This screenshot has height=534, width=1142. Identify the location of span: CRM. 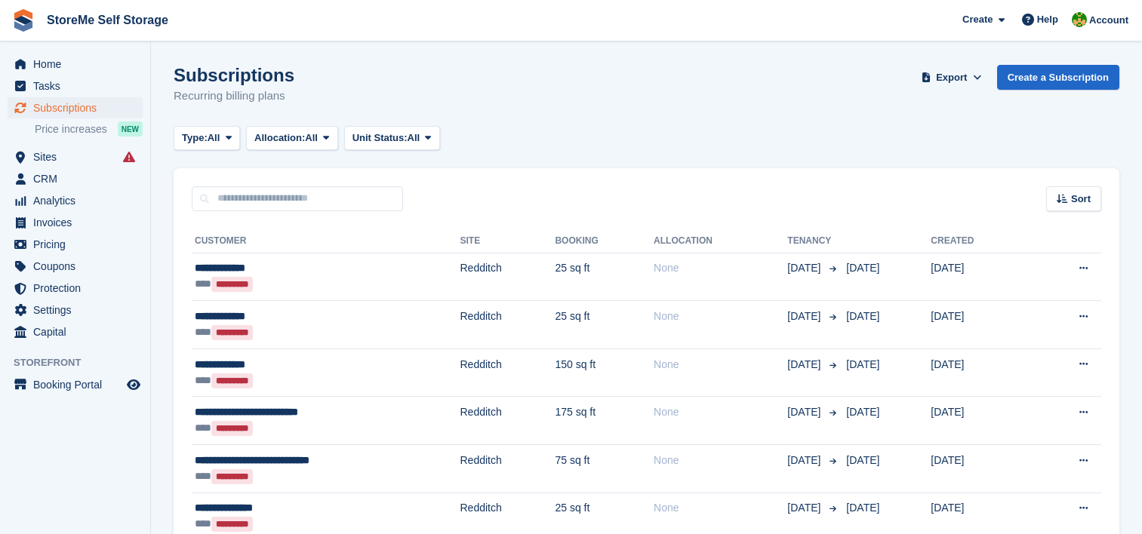
(78, 179).